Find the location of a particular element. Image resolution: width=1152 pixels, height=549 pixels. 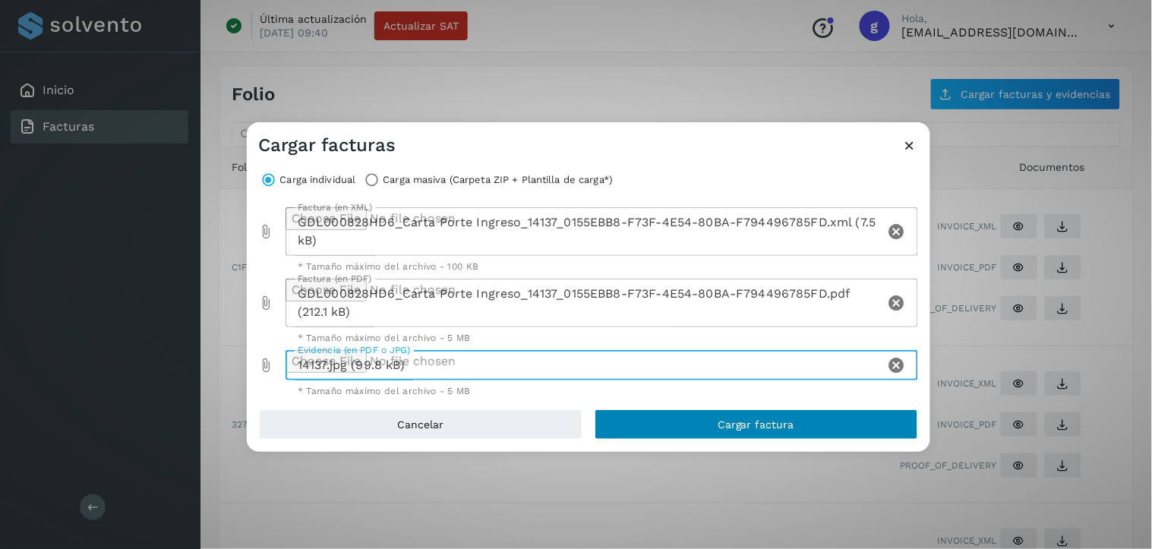

span: Cancelar is located at coordinates (420, 424).